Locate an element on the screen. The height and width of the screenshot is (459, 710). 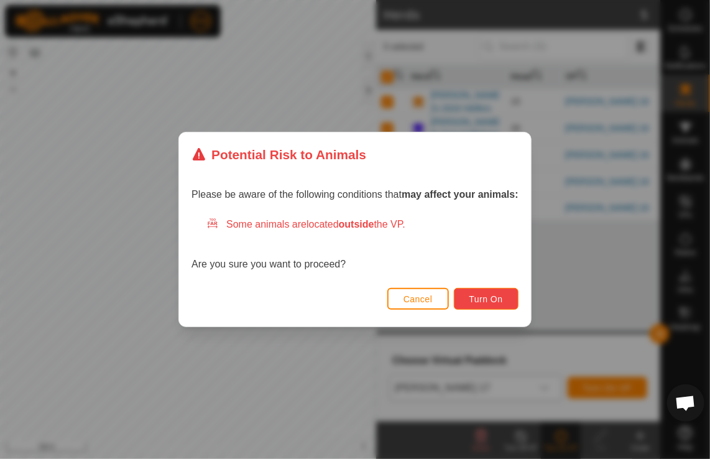
strong: may affect your animals: is located at coordinates (460, 194).